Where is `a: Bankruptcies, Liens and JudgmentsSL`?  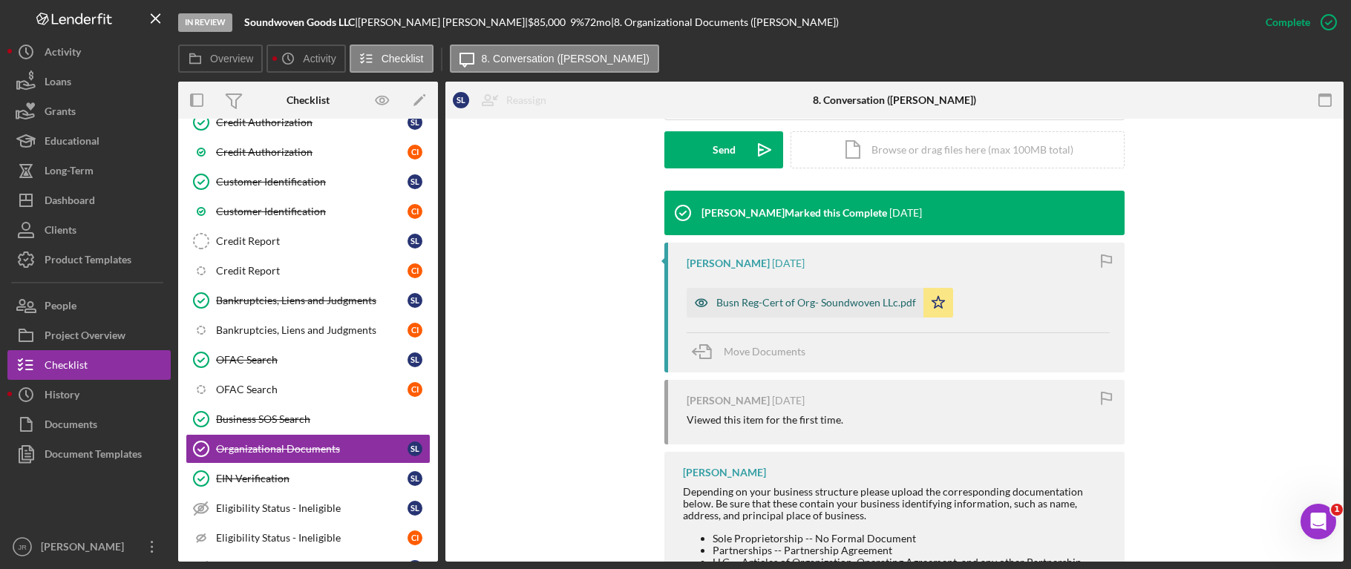
a: Bankruptcies, Liens and JudgmentsSL is located at coordinates (308, 301).